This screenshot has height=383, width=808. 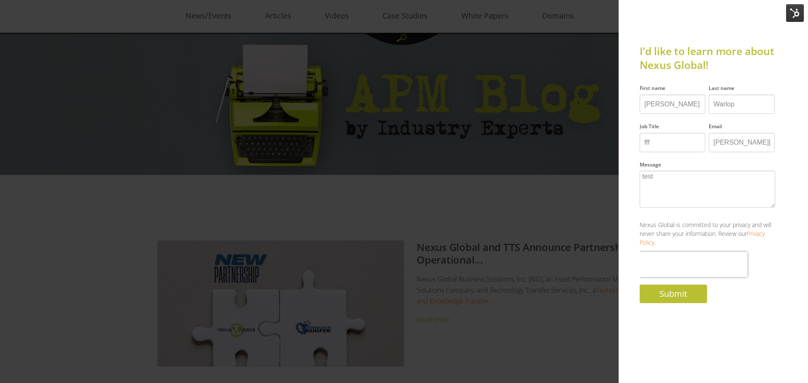 What do you see at coordinates (742, 104) in the screenshot?
I see `input: Last name` at bounding box center [742, 104].